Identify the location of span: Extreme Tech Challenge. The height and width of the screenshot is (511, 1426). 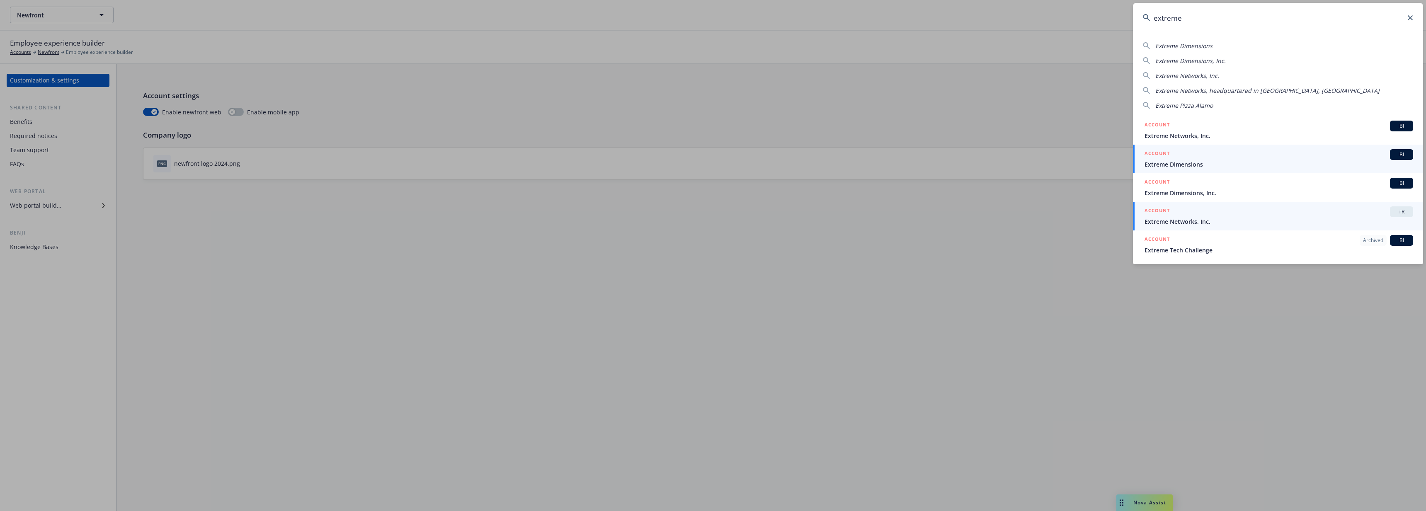
(1279, 250).